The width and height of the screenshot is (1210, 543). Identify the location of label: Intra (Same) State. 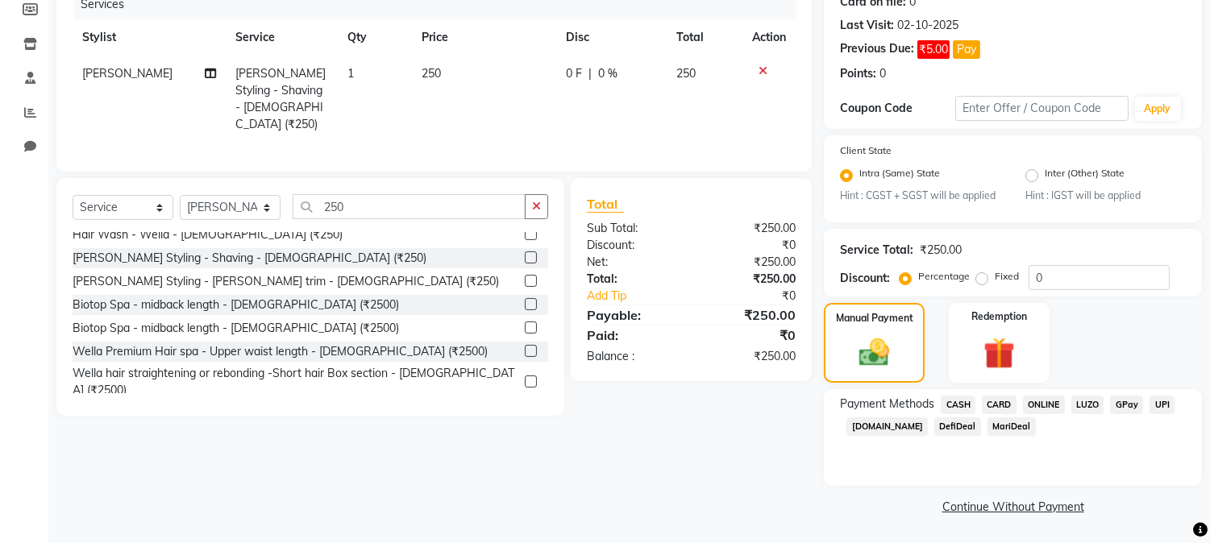
(900, 176).